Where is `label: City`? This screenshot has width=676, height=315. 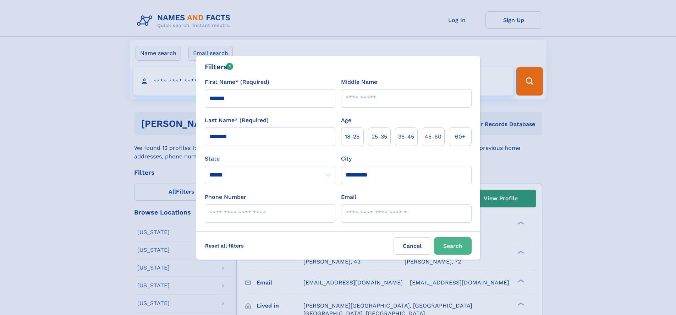 label: City is located at coordinates (346, 159).